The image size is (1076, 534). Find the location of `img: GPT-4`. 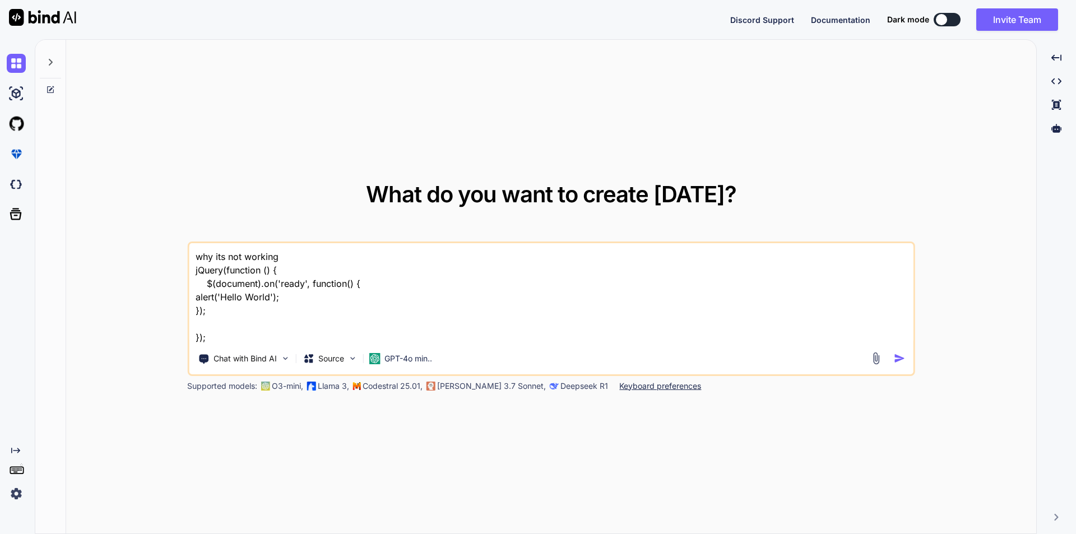

img: GPT-4 is located at coordinates (265, 386).